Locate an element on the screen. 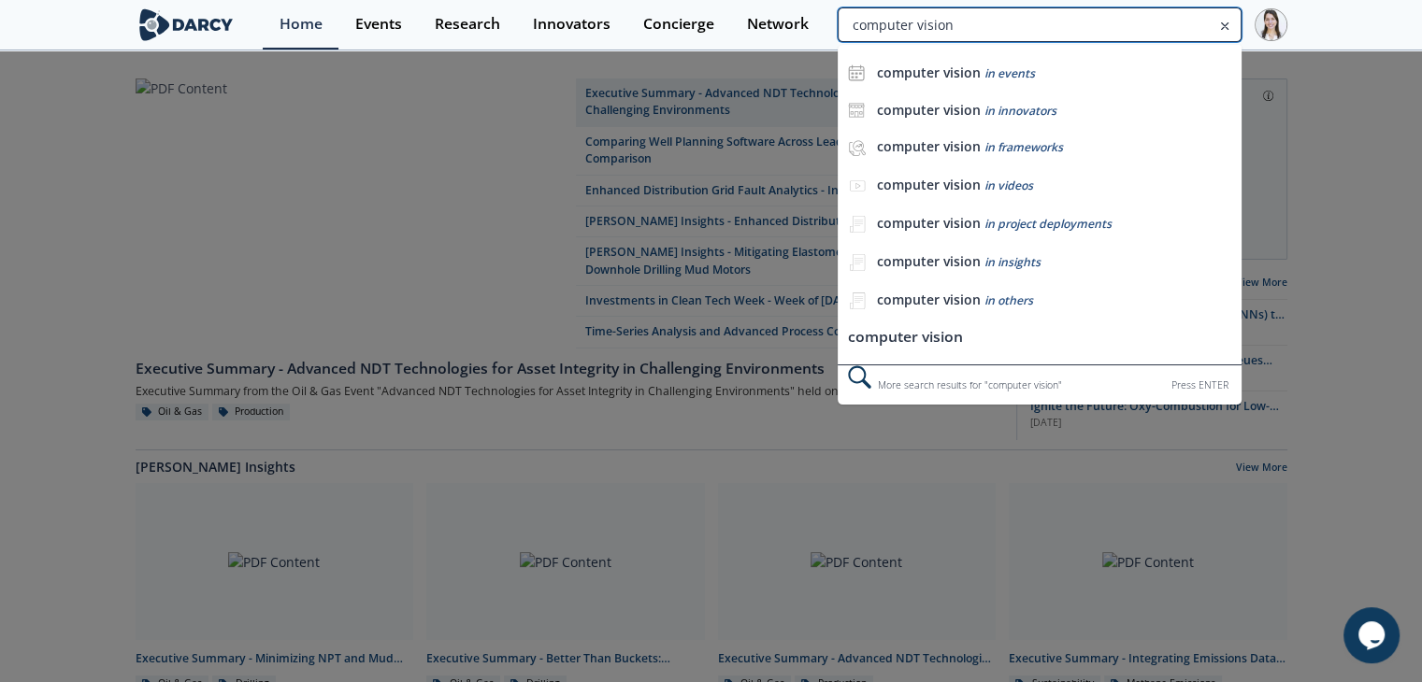  img: logo-wide.svg is located at coordinates (186, 24).